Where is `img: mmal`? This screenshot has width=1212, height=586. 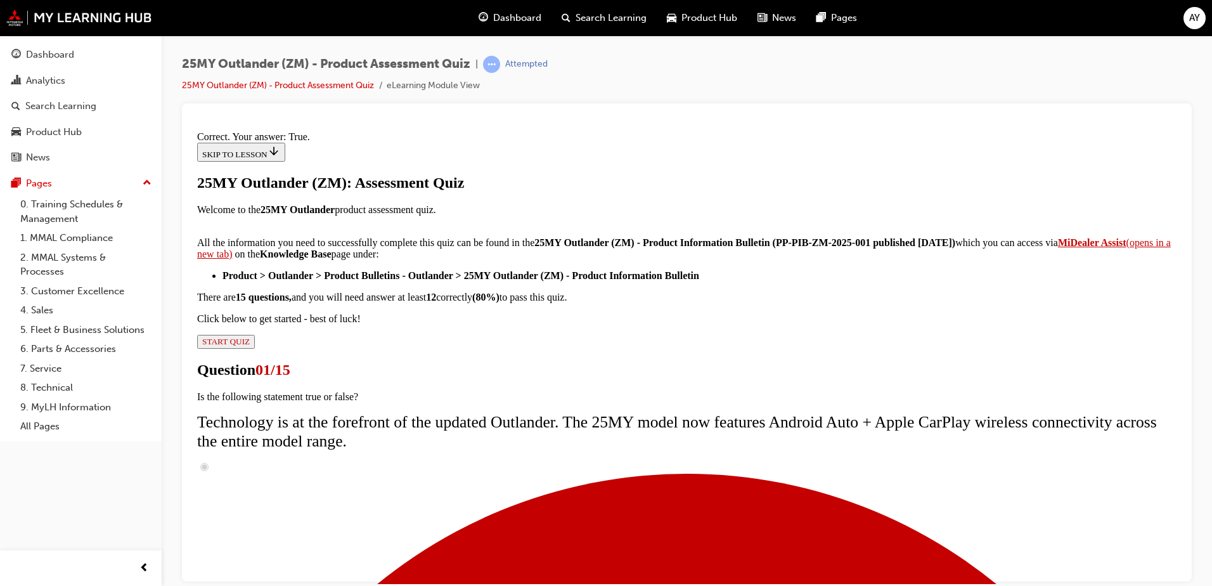
img: mmal is located at coordinates (79, 18).